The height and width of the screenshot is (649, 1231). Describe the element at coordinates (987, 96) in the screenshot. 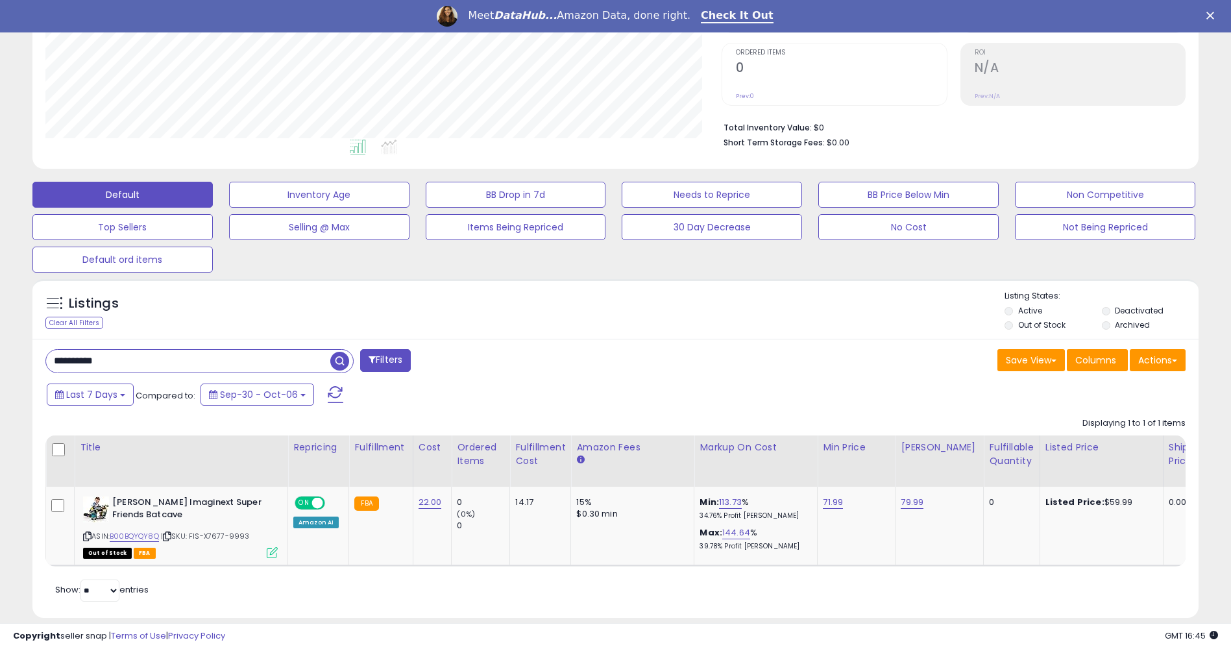

I see `small: Prev: N/A` at that location.